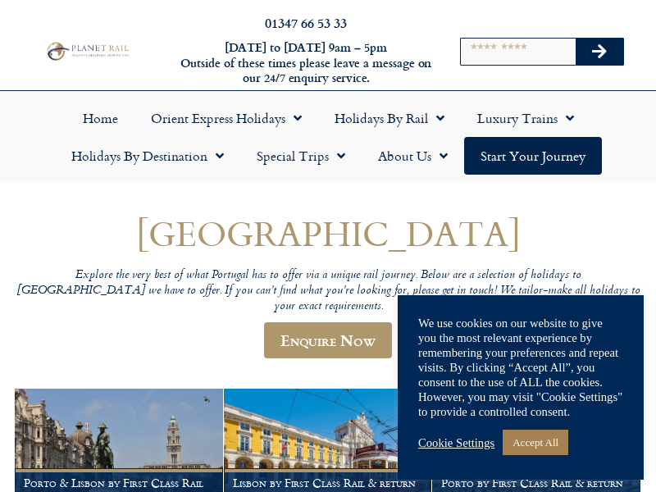 This screenshot has height=492, width=656. Describe the element at coordinates (148, 156) in the screenshot. I see `a: Holidays by Destination` at that location.